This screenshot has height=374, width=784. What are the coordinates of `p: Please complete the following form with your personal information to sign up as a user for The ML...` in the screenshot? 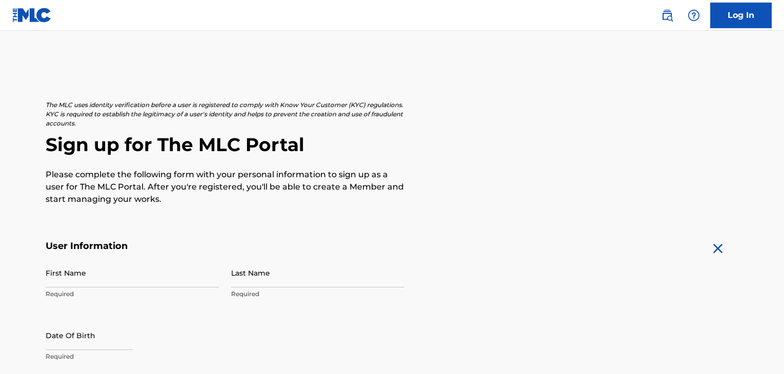 It's located at (225, 187).